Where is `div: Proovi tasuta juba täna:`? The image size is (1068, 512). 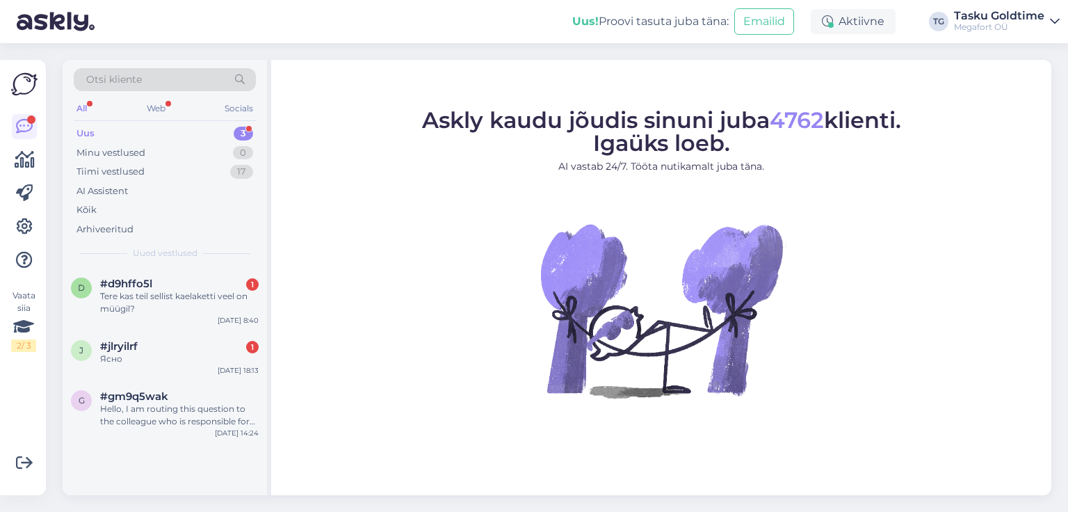 div: Proovi tasuta juba täna: is located at coordinates (650, 22).